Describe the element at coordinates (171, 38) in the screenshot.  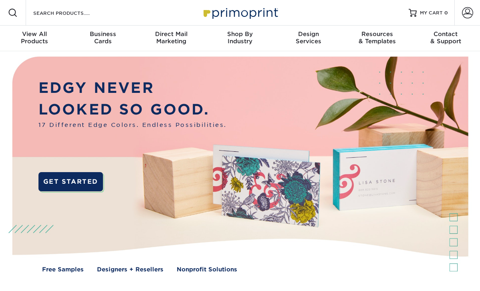
I see `div: Marketing` at that location.